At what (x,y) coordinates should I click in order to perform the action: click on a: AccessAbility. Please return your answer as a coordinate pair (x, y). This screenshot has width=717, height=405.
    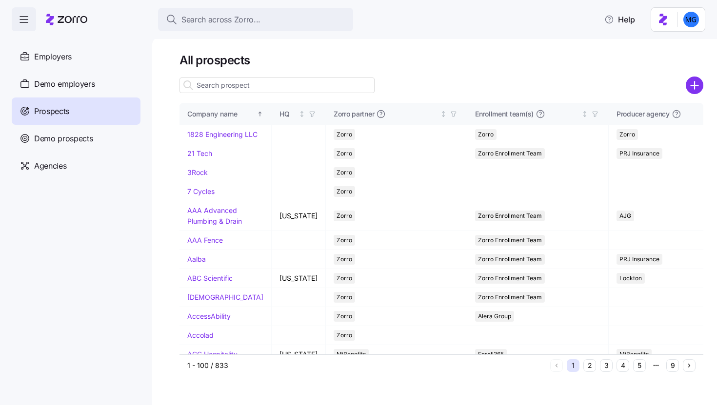
    Looking at the image, I should click on (209, 316).